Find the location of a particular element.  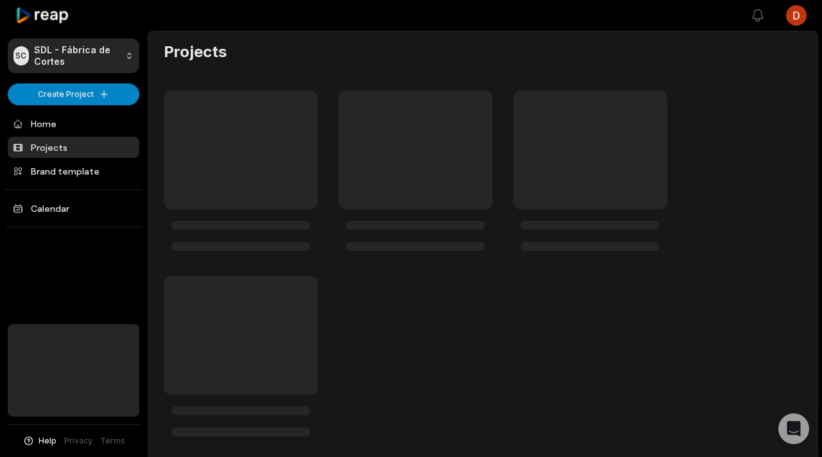

a: Privacy is located at coordinates (78, 441).